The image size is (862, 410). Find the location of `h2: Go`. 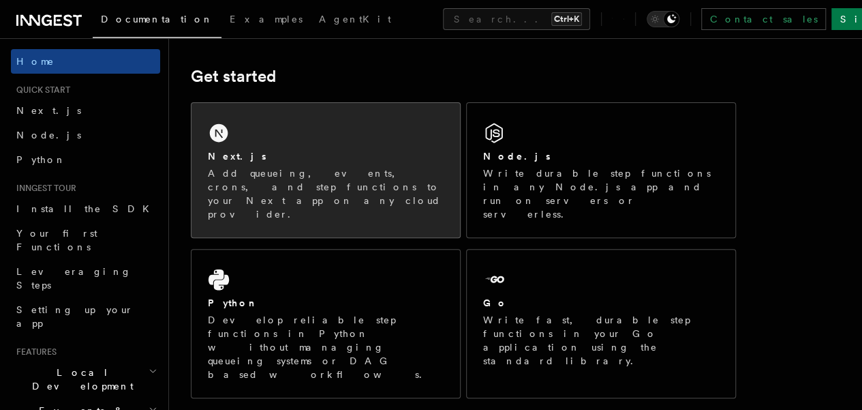

h2: Go is located at coordinates (495, 303).